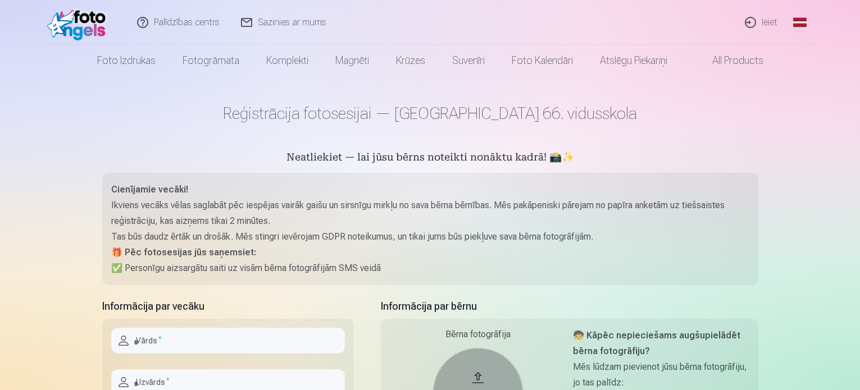 The image size is (860, 390). Describe the element at coordinates (79, 22) in the screenshot. I see `img: /fa1` at that location.